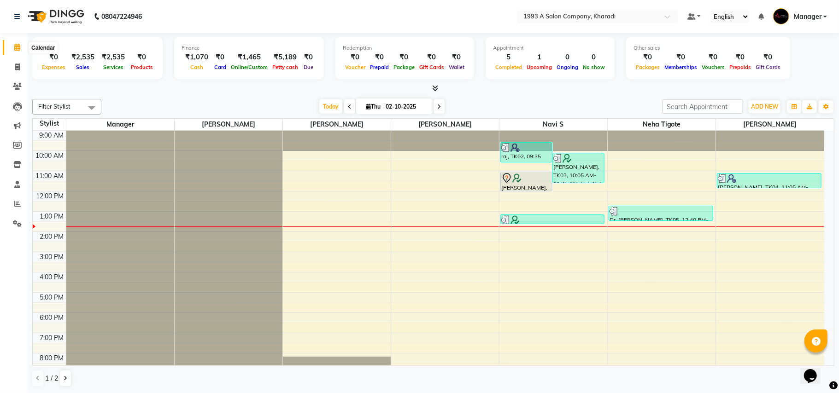 This screenshot has height=393, width=839. I want to click on div: 8:00 PM, so click(52, 358).